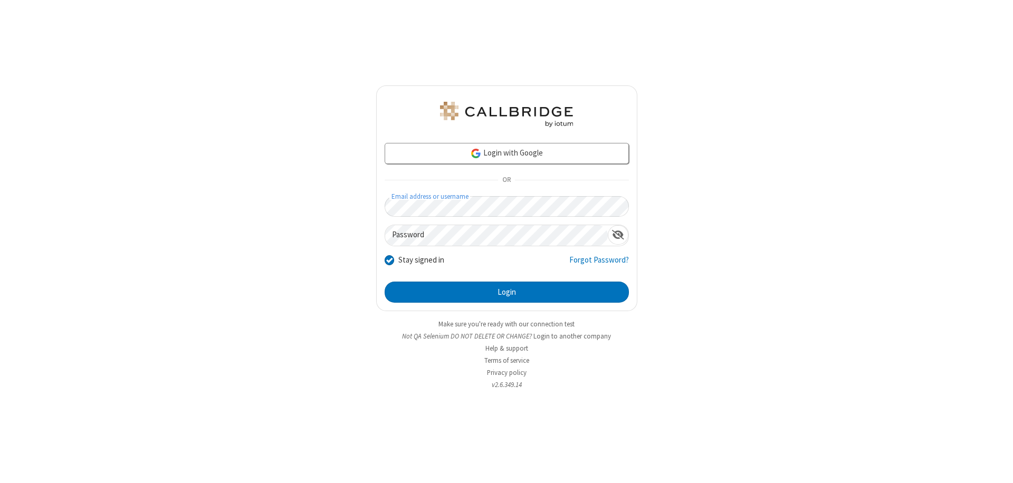 This screenshot has height=483, width=1013. What do you see at coordinates (507, 115) in the screenshot?
I see `img: QA Selenium DO NOT DELETE OR CHANGE` at bounding box center [507, 115].